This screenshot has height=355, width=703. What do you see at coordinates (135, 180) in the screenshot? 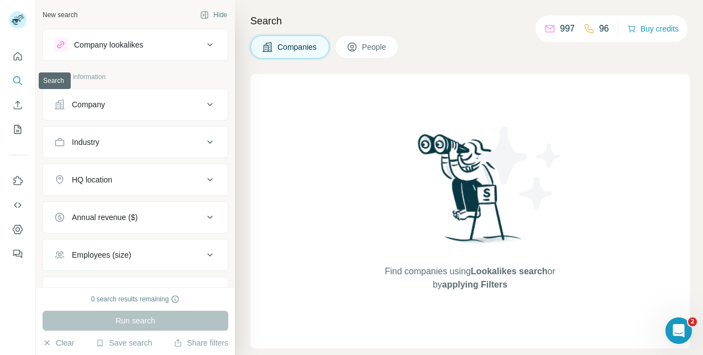
I see `button: HQ location` at bounding box center [135, 180].